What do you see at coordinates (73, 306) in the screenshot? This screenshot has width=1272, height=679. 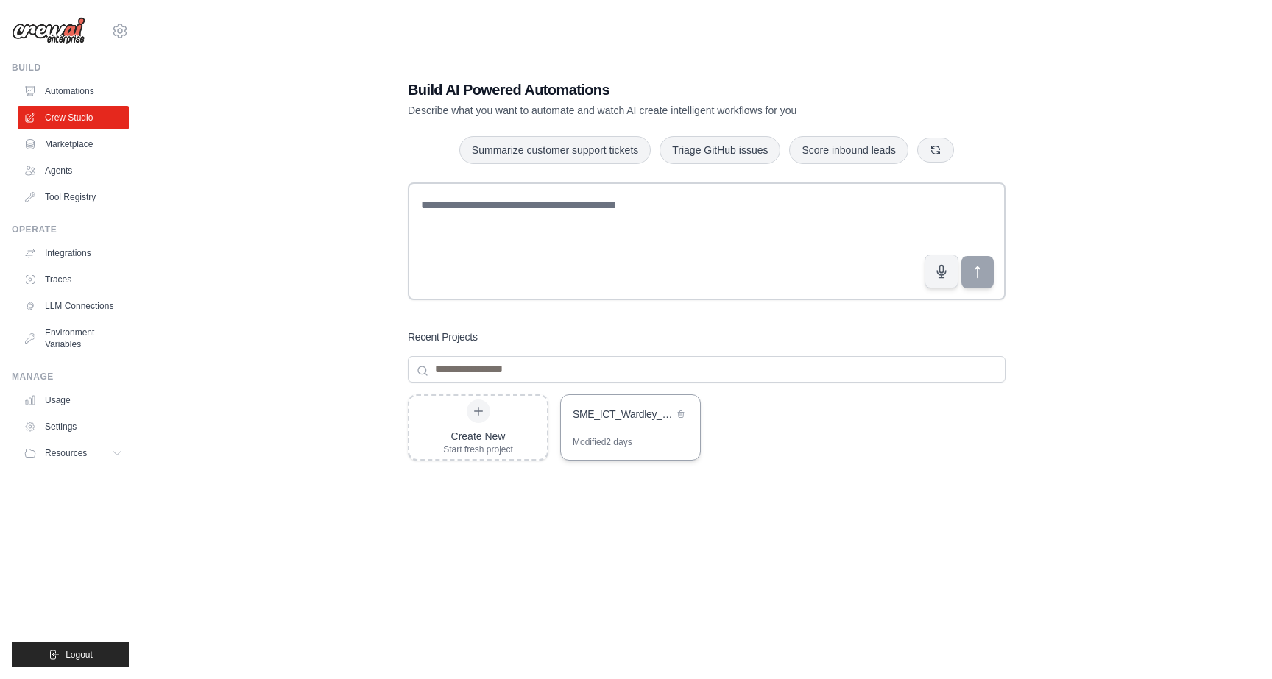 I see `a: LLM Connections` at bounding box center [73, 306].